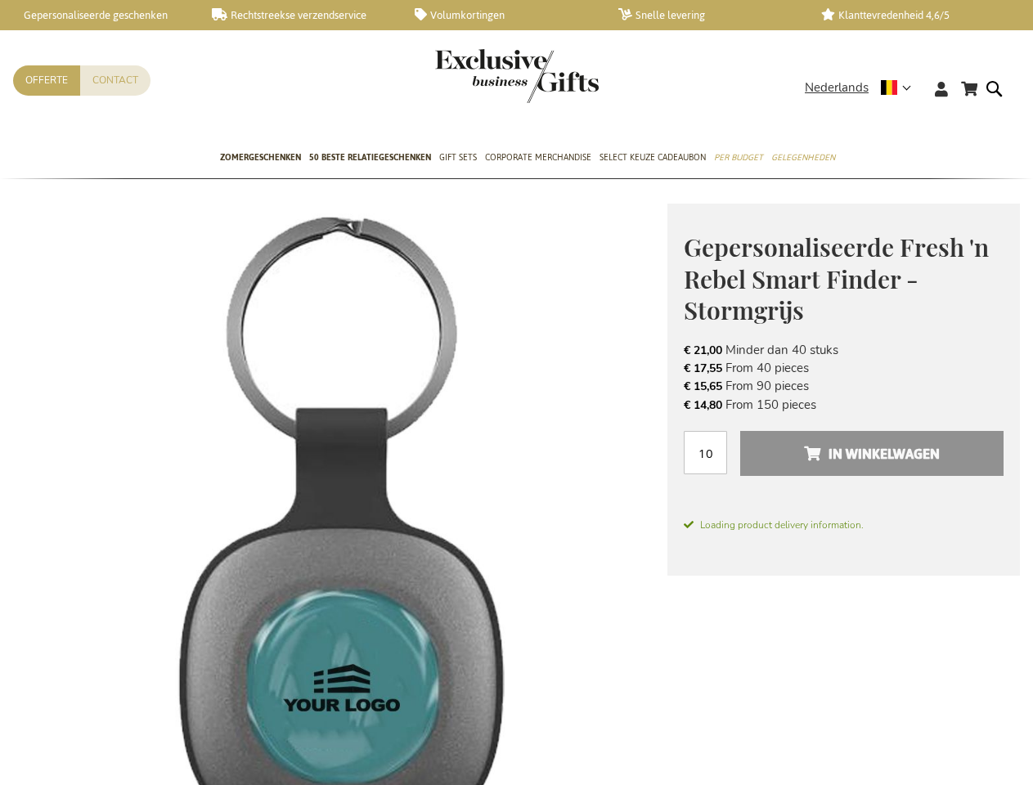 The height and width of the screenshot is (785, 1033). I want to click on a: store logo, so click(476, 76).